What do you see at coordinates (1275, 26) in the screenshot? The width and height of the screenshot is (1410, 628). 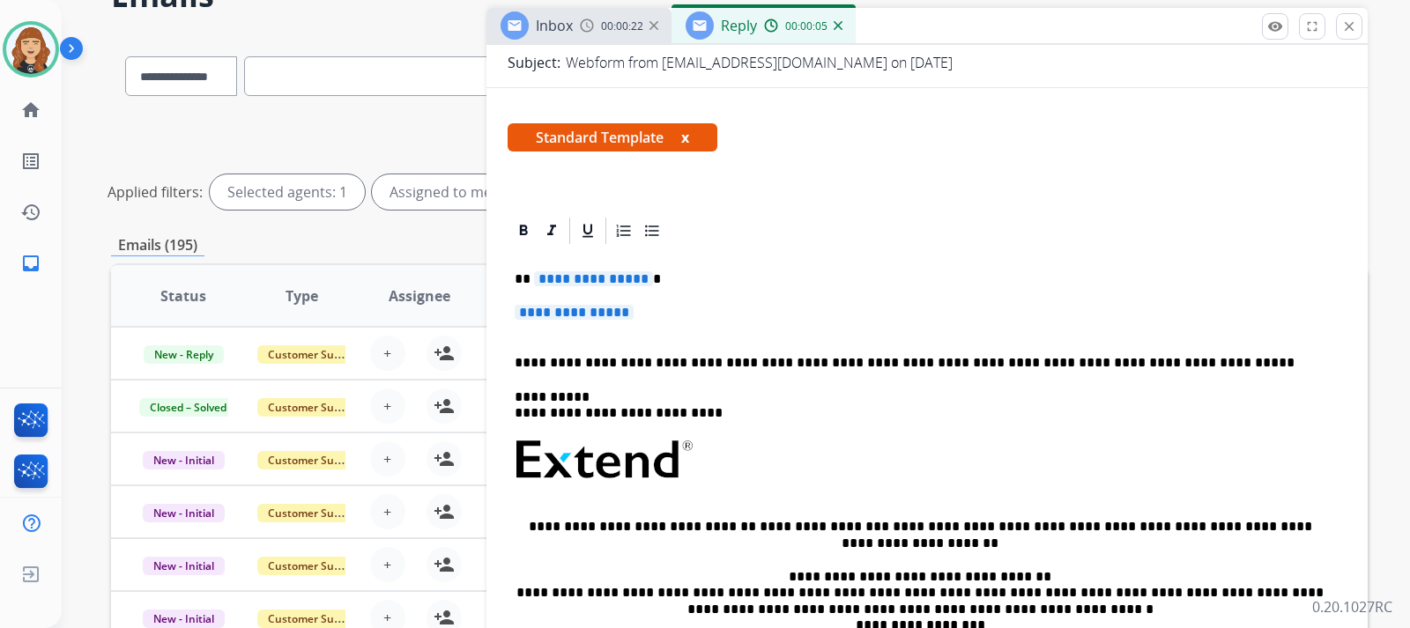 I see `mat-icon: remove_red_eye` at bounding box center [1275, 26].